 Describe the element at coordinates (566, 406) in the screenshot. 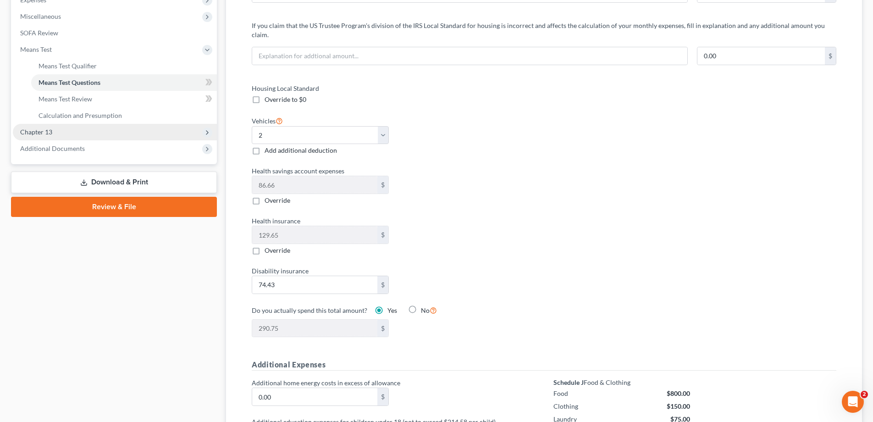

I see `div: Clothing` at that location.